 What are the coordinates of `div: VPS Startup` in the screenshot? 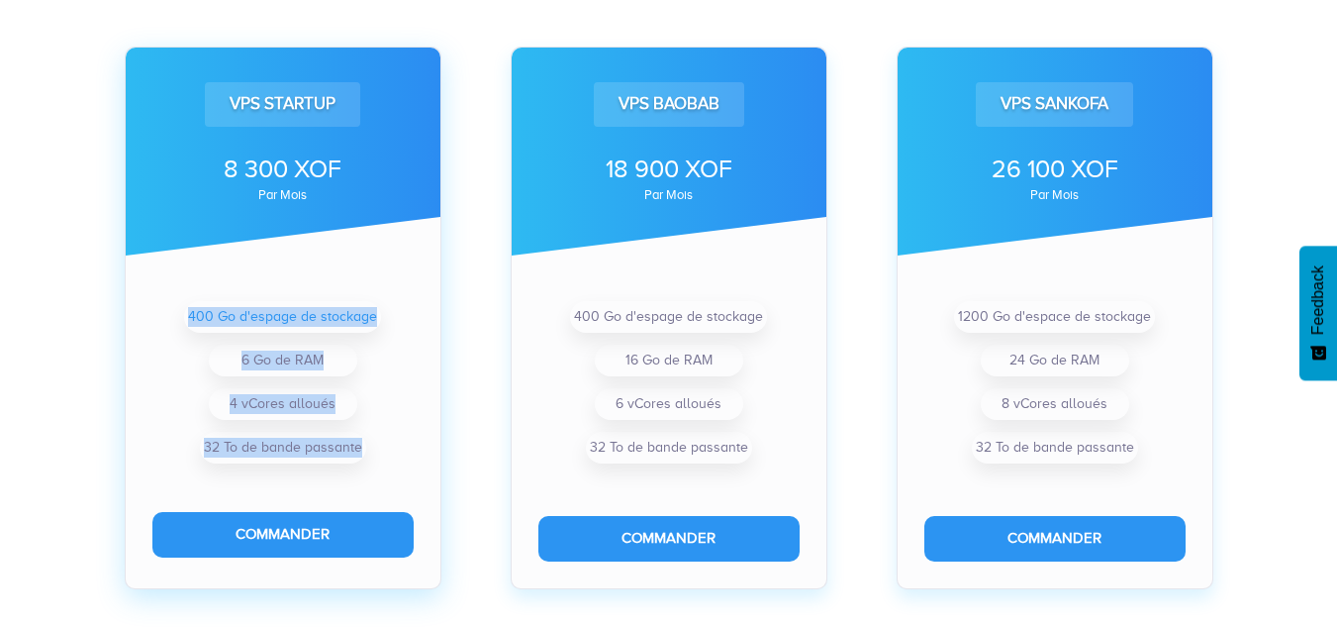 It's located at (282, 104).